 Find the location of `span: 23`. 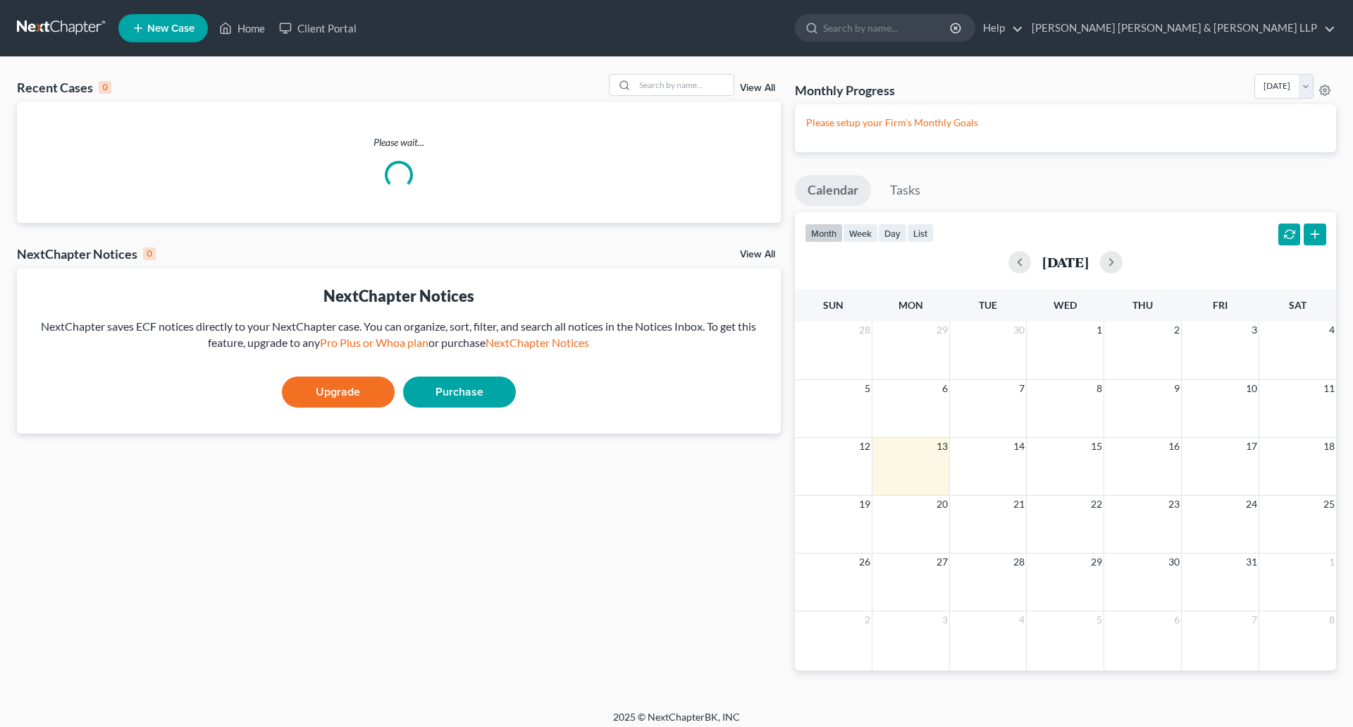

span: 23 is located at coordinates (1174, 504).